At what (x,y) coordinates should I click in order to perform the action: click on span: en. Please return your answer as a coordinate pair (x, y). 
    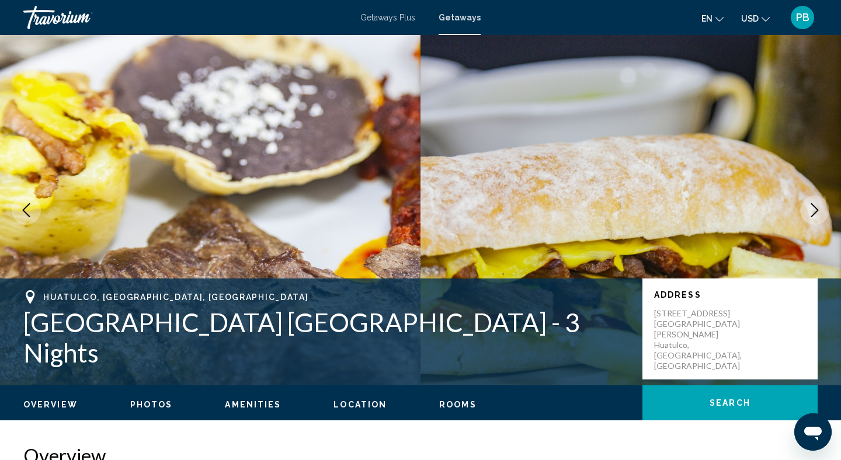
    Looking at the image, I should click on (706, 19).